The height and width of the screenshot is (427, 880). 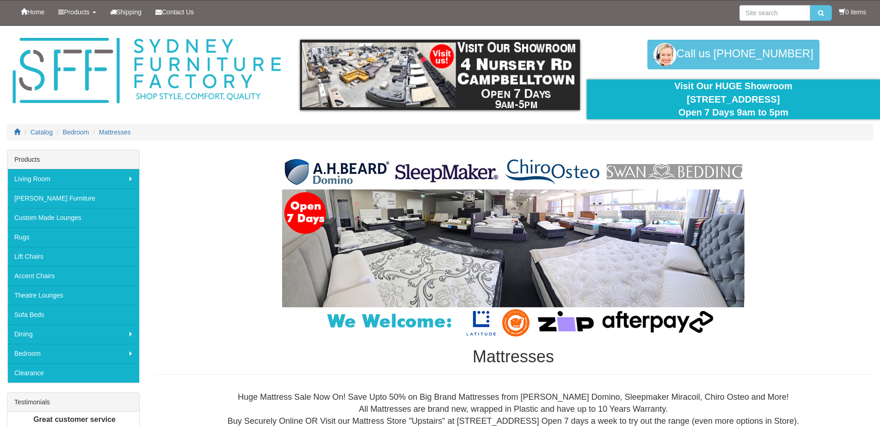 I want to click on a: Custom Made Lounges, so click(x=73, y=218).